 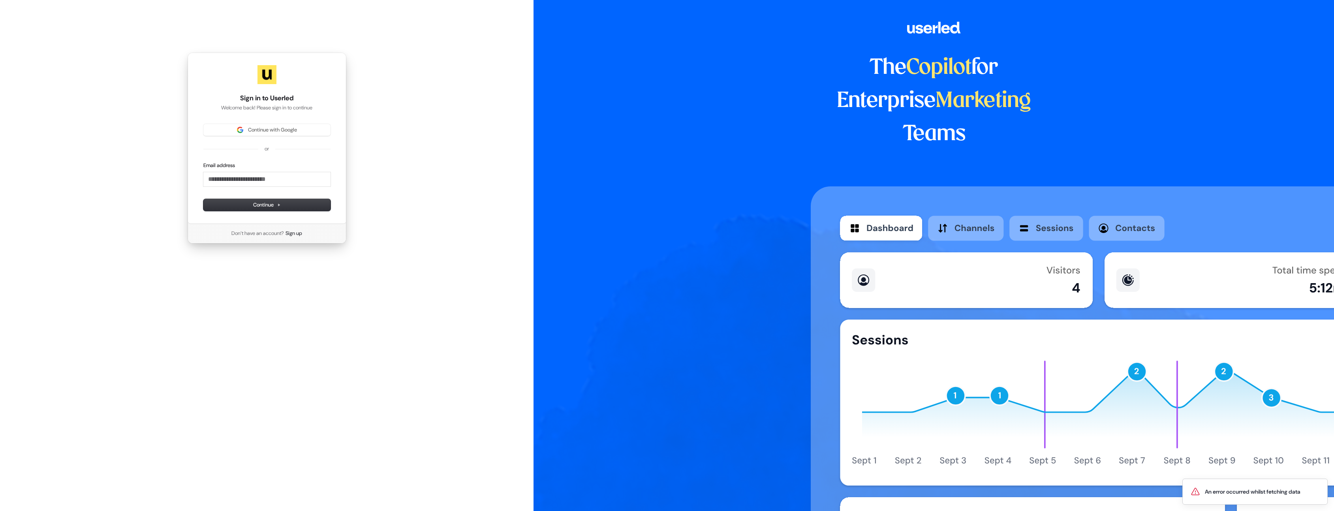 What do you see at coordinates (273, 130) in the screenshot?
I see `span: Continue with Google` at bounding box center [273, 130].